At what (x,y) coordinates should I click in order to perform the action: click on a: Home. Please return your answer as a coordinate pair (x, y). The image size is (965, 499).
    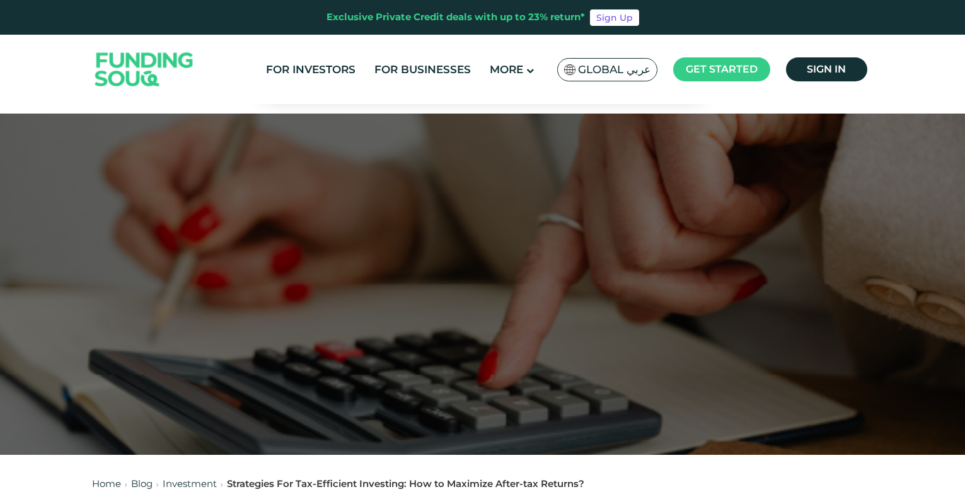
    Looking at the image, I should click on (107, 483).